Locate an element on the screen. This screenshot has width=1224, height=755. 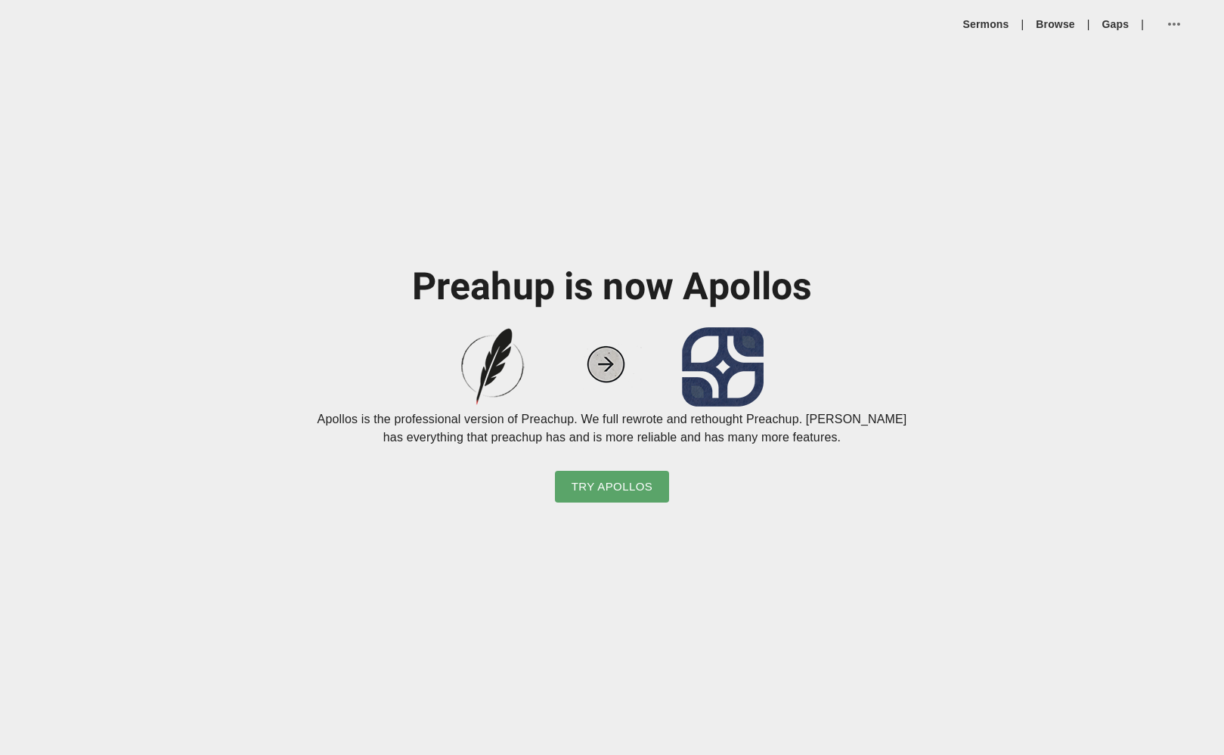
a: Sermons is located at coordinates (986, 24).